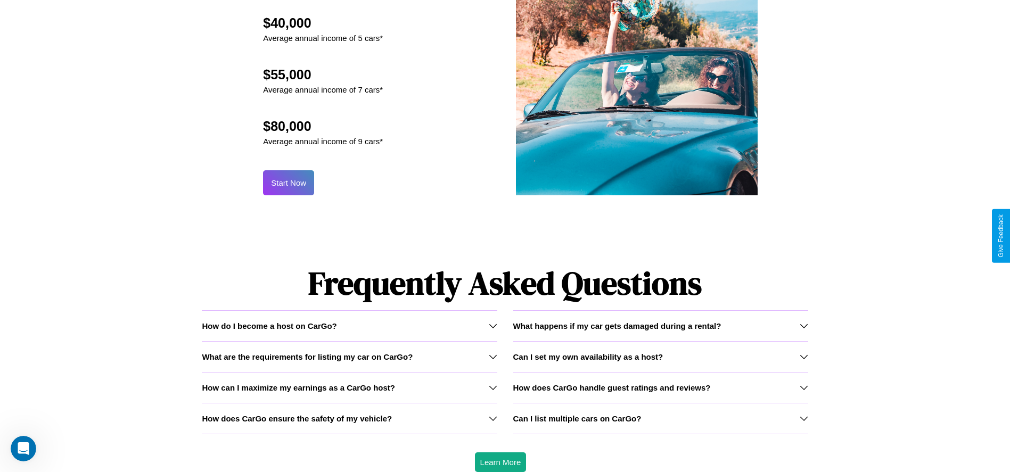  What do you see at coordinates (501, 462) in the screenshot?
I see `button: Learn More` at bounding box center [501, 462].